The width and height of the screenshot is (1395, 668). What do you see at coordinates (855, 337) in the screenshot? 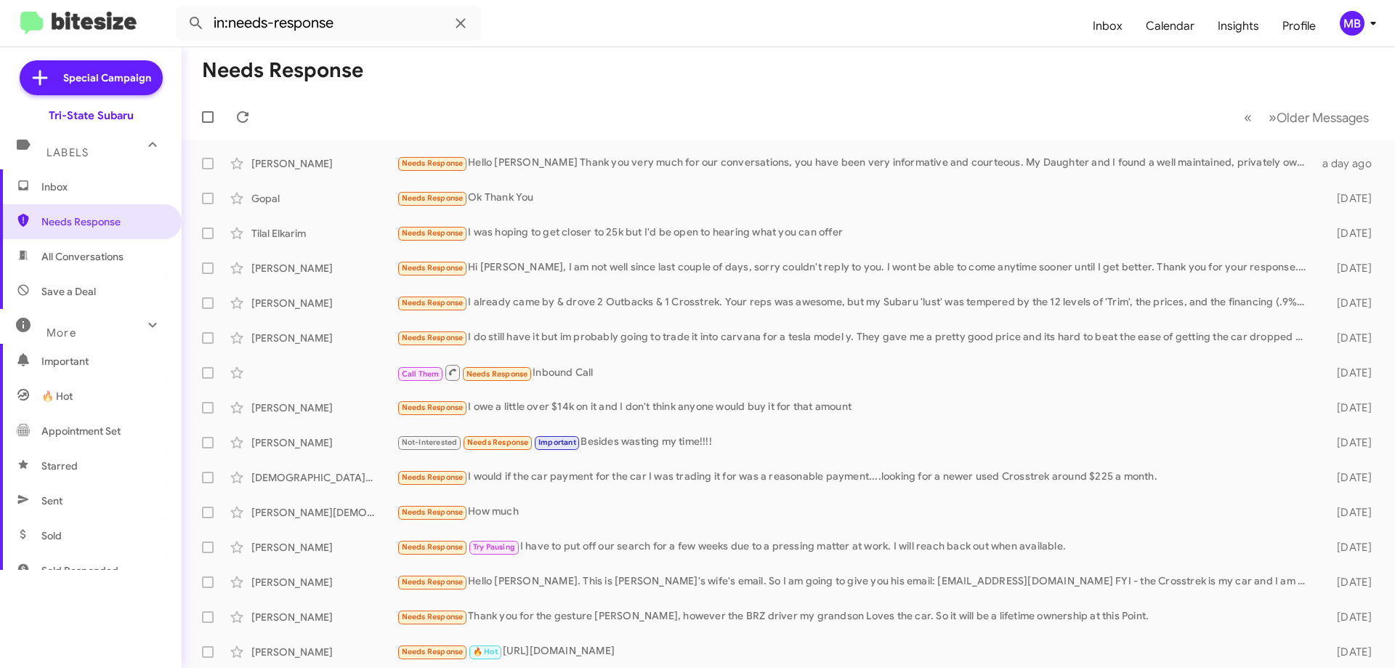
I see `div: I do still have it but im probably going to trade it into carvana for a tesla model y. They gave ...` at bounding box center [855, 337].